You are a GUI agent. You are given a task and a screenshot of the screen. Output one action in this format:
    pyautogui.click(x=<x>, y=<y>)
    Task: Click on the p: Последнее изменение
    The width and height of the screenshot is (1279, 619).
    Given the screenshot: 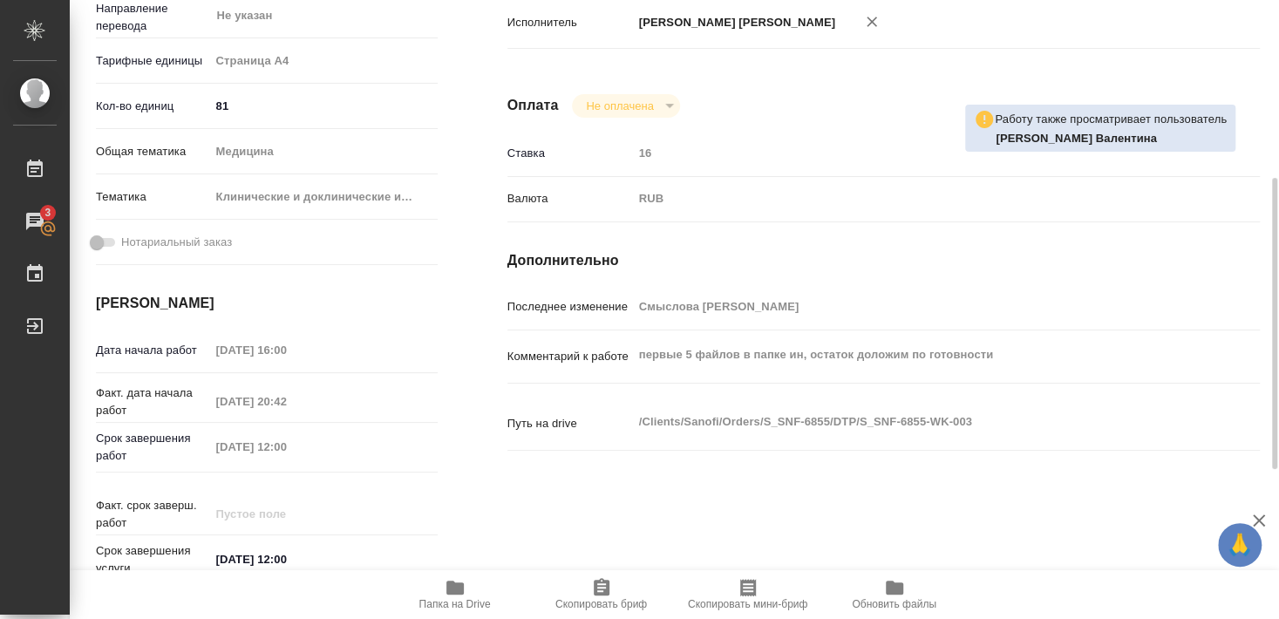 What is the action you would take?
    pyautogui.click(x=570, y=307)
    